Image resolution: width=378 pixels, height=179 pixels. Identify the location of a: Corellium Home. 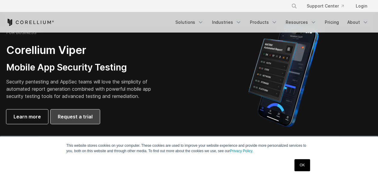
(30, 22).